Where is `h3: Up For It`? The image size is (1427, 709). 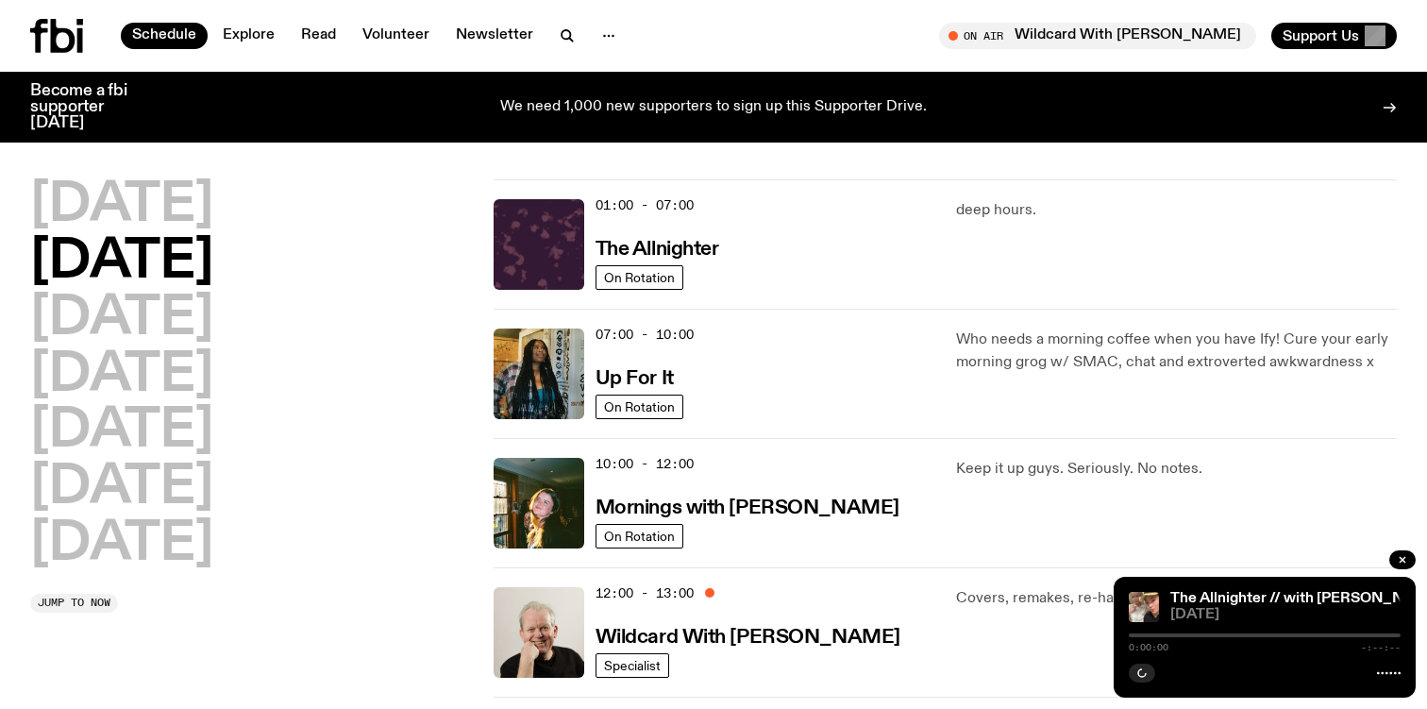 h3: Up For It is located at coordinates (634, 378).